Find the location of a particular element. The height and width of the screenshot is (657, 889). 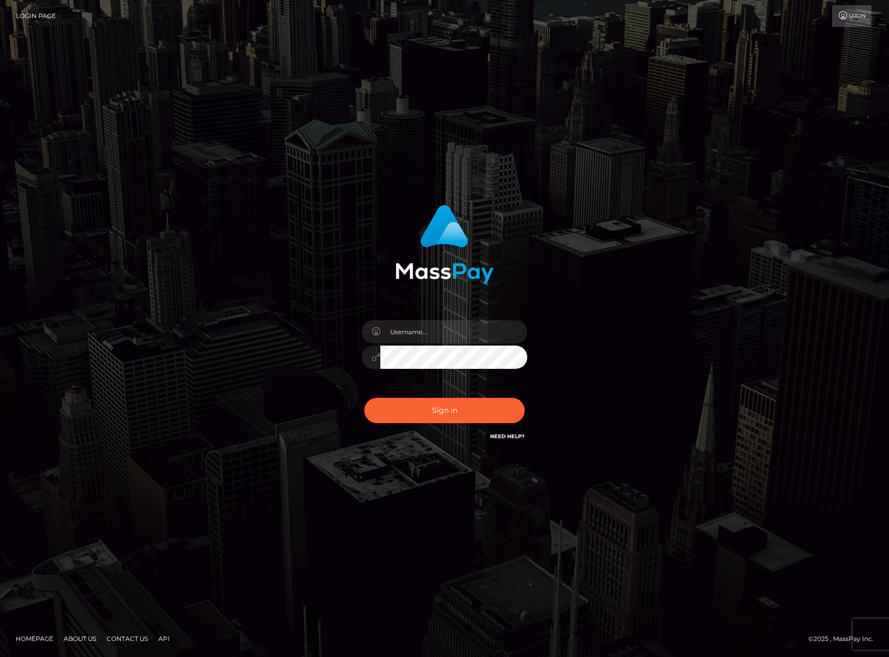

button: Sign in is located at coordinates (444, 410).